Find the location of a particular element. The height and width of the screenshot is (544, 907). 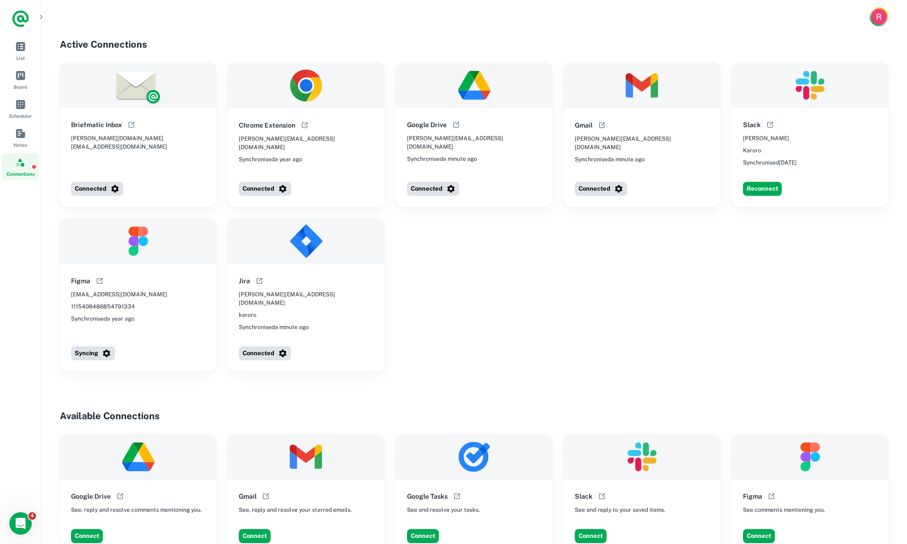

span: See, reply and resolve your starred emails. is located at coordinates (295, 510).